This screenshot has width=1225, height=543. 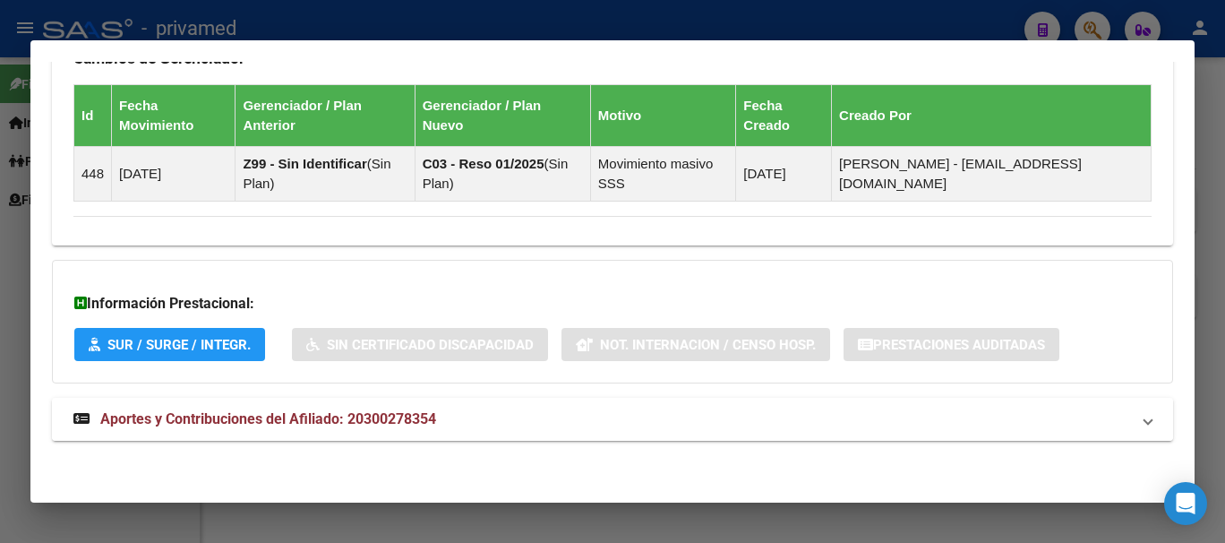 What do you see at coordinates (959, 345) in the screenshot?
I see `span: Prestaciones Auditadas` at bounding box center [959, 345].